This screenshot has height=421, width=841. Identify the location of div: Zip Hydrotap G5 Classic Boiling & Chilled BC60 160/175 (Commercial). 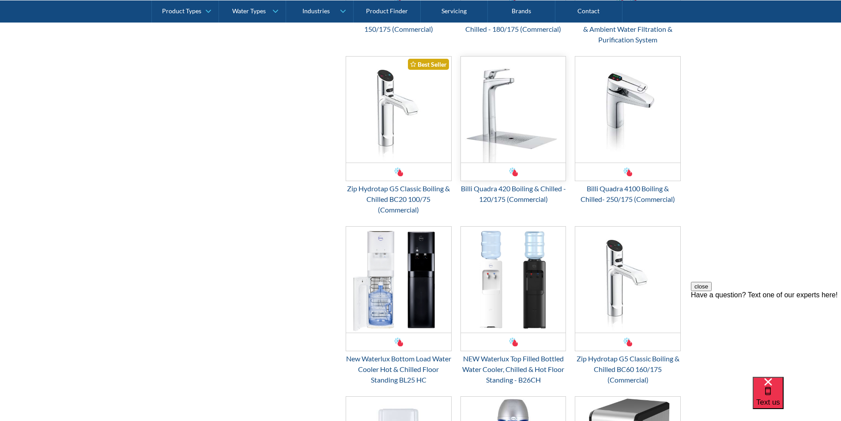
(628, 369).